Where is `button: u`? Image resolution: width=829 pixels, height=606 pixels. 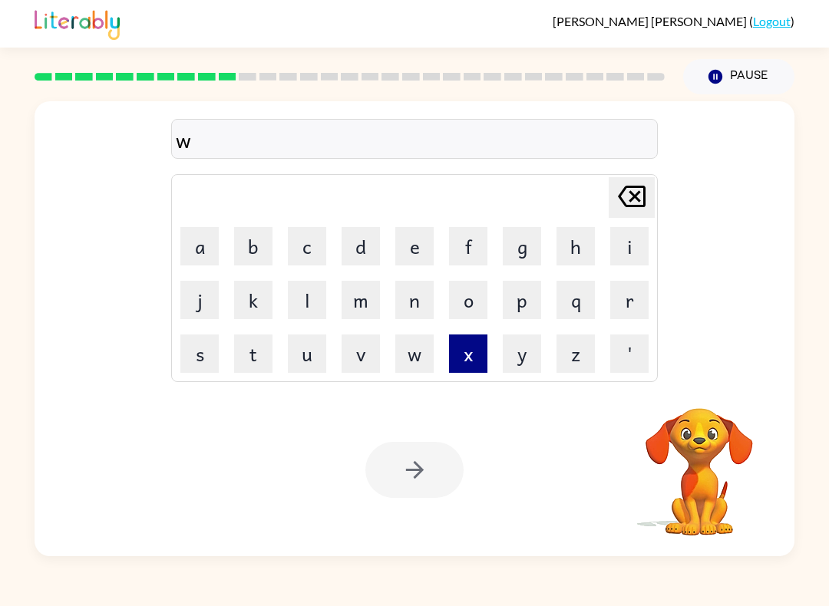 button: u is located at coordinates (307, 354).